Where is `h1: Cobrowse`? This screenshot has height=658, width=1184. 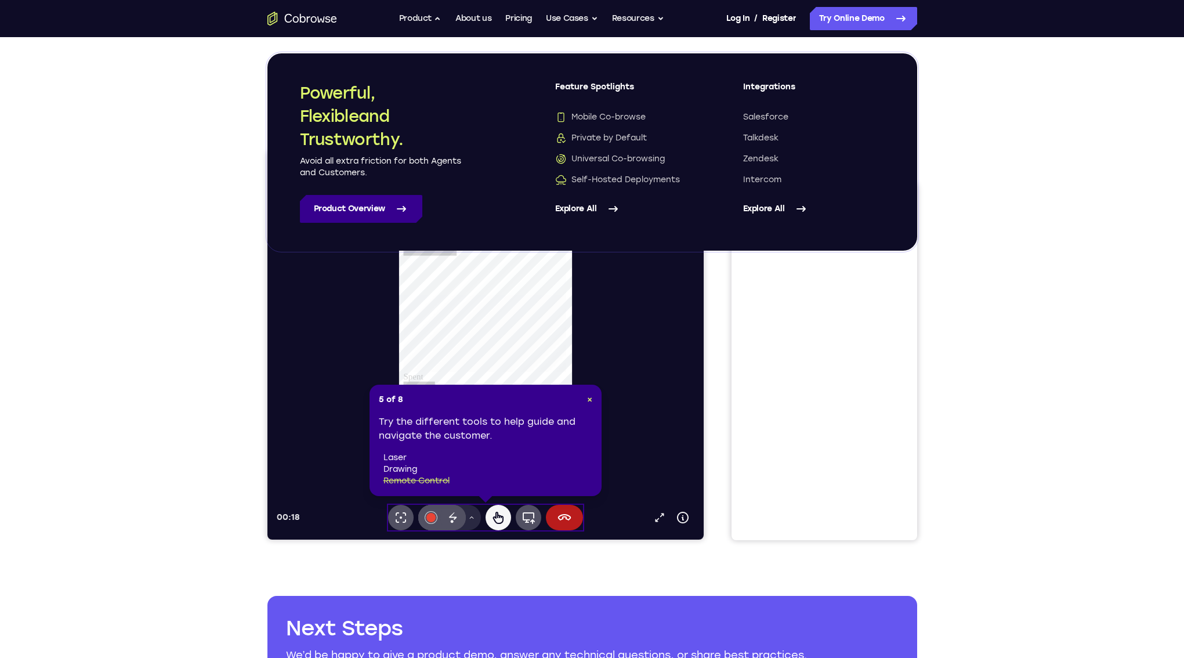
h1: Cobrowse is located at coordinates (93, 23).